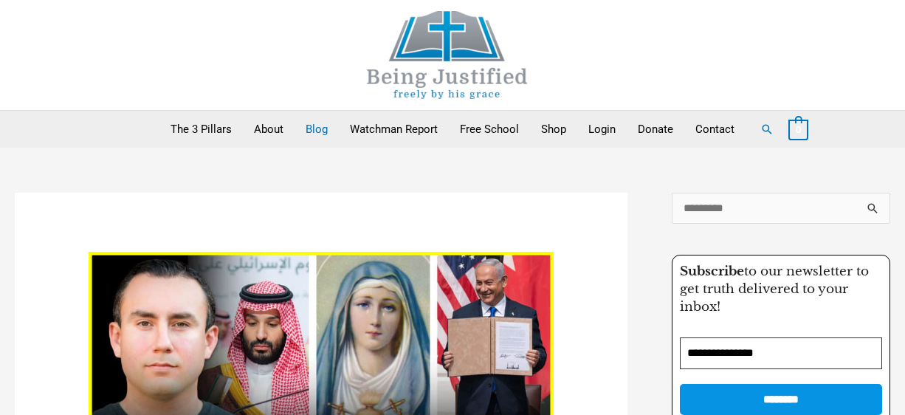  I want to click on strong: Subscribe, so click(711, 271).